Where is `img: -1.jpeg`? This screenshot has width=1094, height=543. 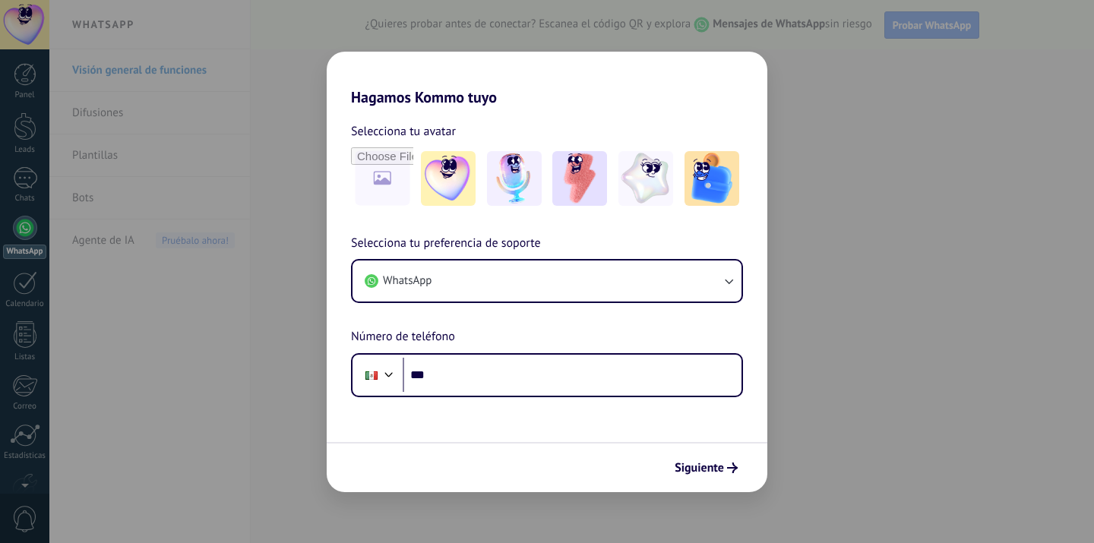
img: -1.jpeg is located at coordinates (448, 179).